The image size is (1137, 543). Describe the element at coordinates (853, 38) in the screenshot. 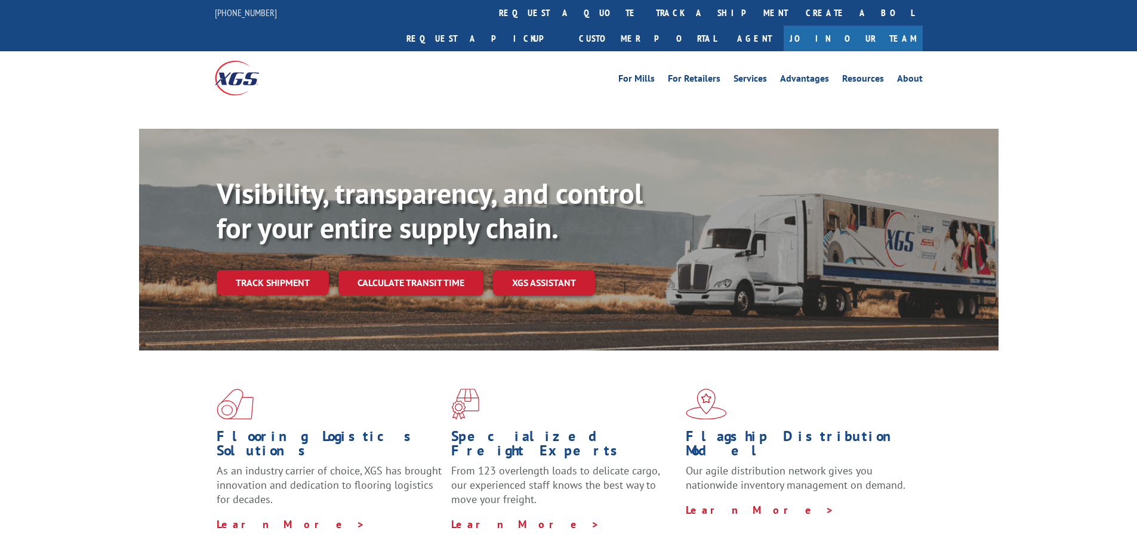

I see `a: Join Our Team` at that location.